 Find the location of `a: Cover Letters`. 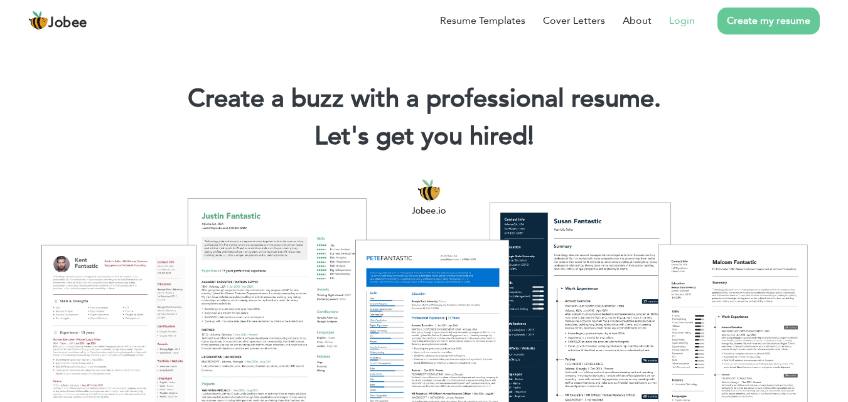

a: Cover Letters is located at coordinates (574, 21).